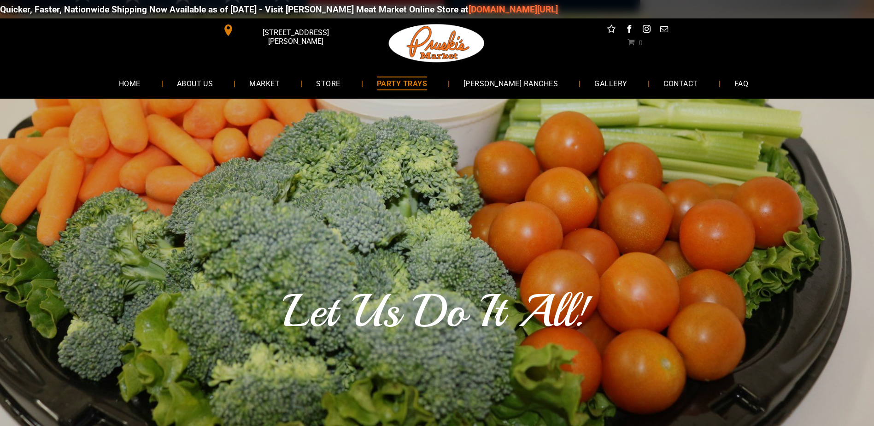 The image size is (874, 426). Describe the element at coordinates (437, 311) in the screenshot. I see `font: Let Us Do It All!` at that location.